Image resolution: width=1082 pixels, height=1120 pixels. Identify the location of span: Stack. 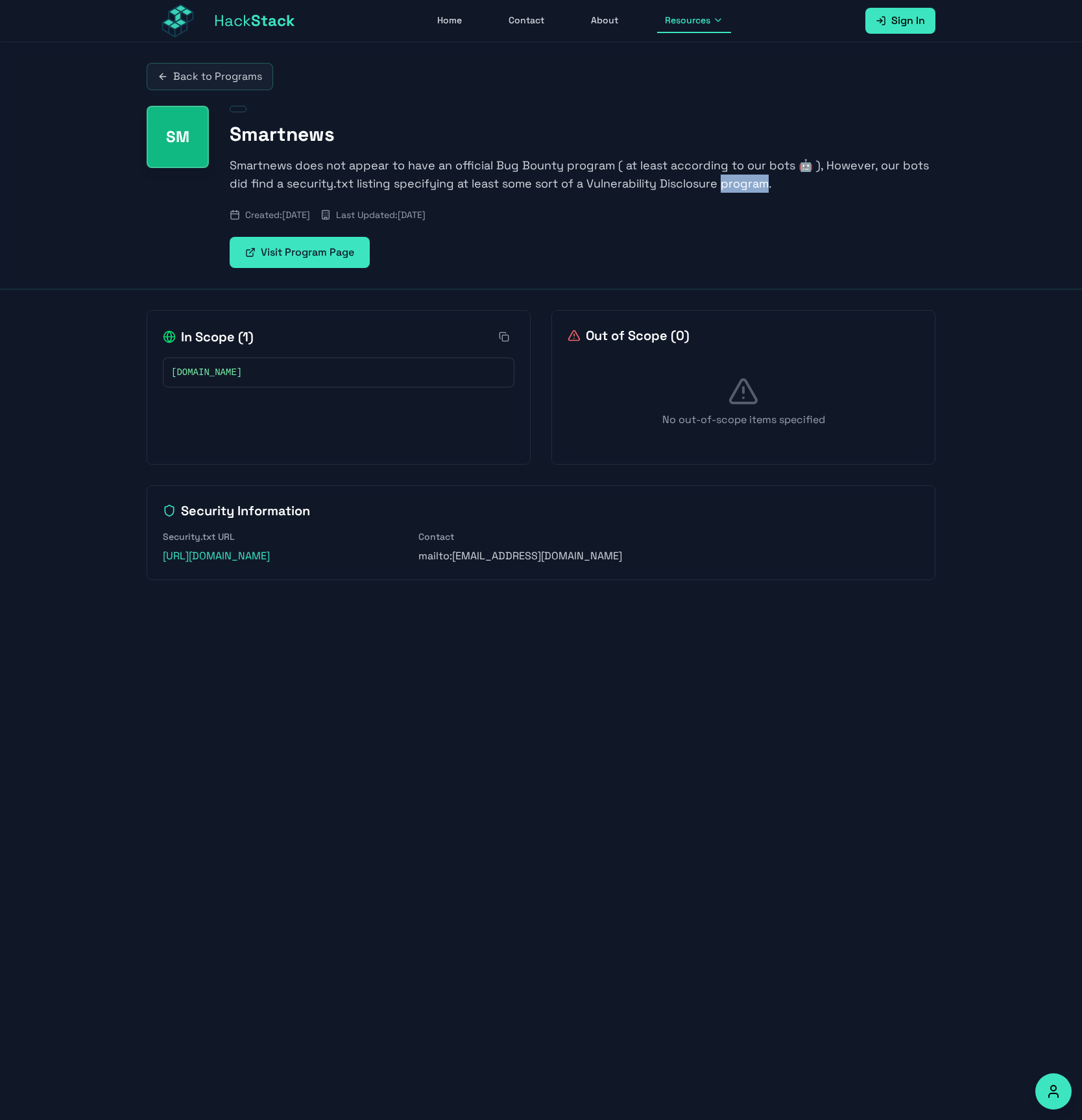
(274, 21).